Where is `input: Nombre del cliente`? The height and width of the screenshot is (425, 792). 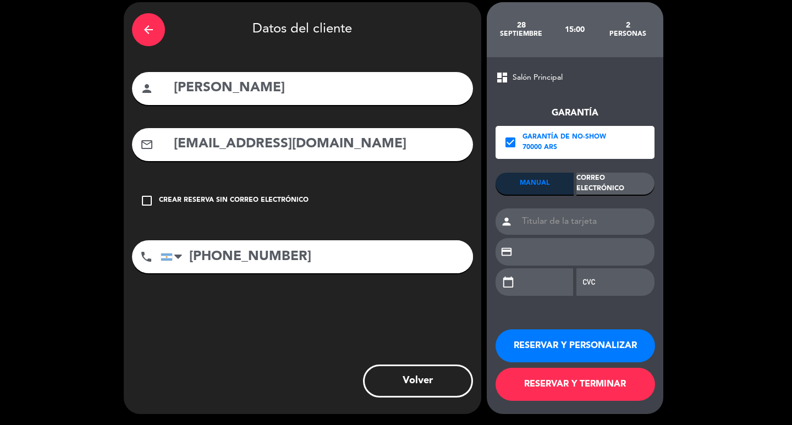
input: Nombre del cliente is located at coordinates (319, 88).